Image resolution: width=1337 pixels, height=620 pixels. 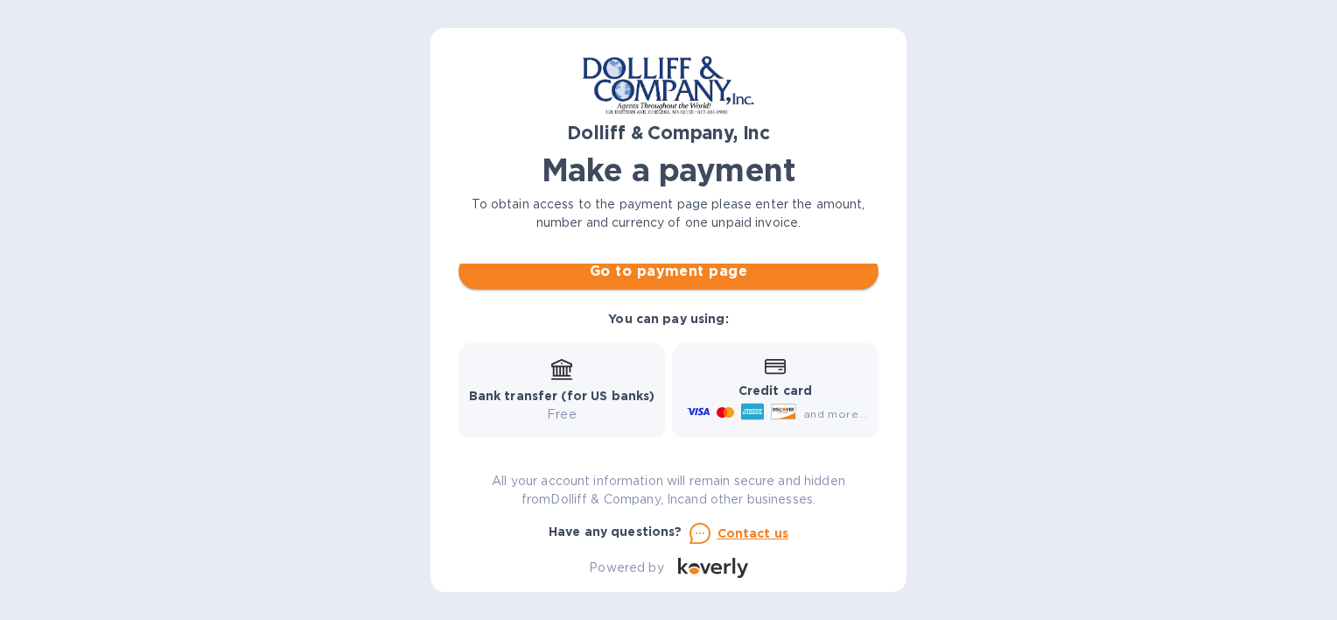 I want to click on b: Have any questions?, so click(x=615, y=531).